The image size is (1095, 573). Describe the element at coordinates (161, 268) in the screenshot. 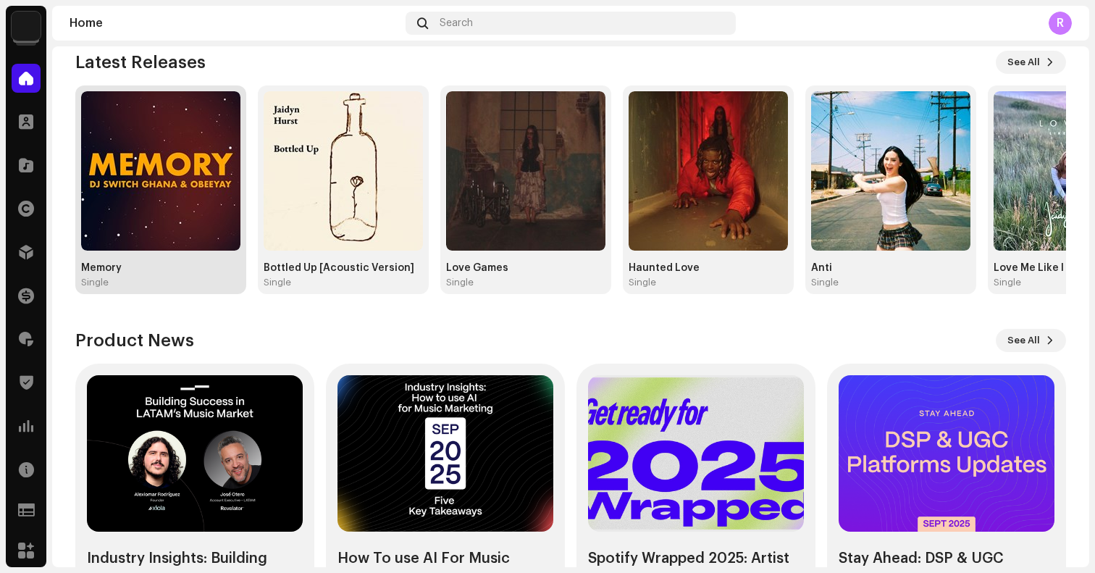

I see `div: Memory` at that location.